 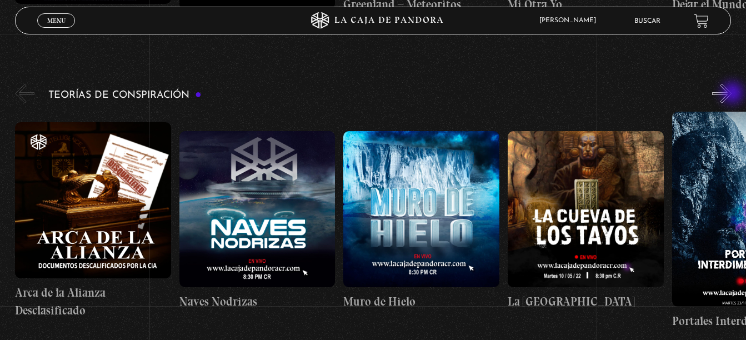 What do you see at coordinates (93, 301) in the screenshot?
I see `h4: Arca de la Alianza Desclasificado` at bounding box center [93, 301].